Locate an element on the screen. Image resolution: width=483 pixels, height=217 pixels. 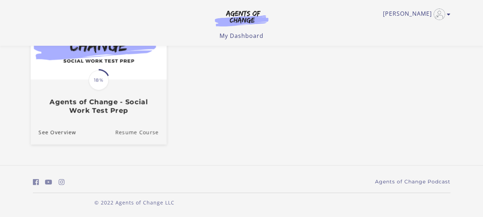
p: © 2022 Agents of Change LLC is located at coordinates (134, 202).